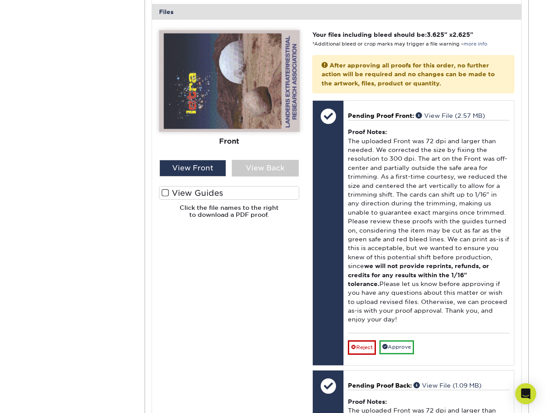 The width and height of the screenshot is (545, 413). I want to click on b: we will not provide reprints, refunds, or credits for any results within the 1/16" tolerance., so click(419, 275).